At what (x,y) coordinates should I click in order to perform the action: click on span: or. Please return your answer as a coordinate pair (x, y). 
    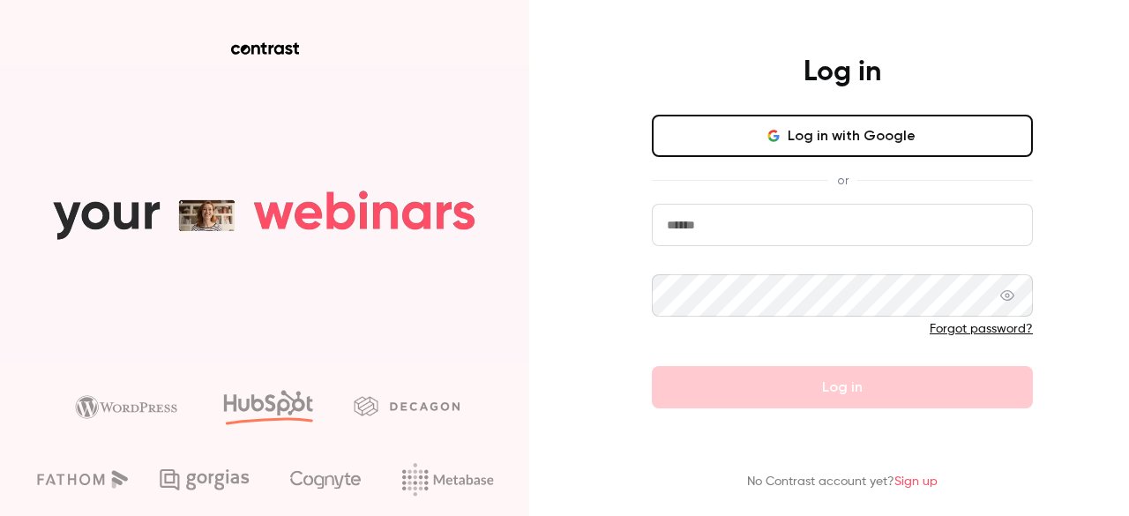
    Looking at the image, I should click on (842, 180).